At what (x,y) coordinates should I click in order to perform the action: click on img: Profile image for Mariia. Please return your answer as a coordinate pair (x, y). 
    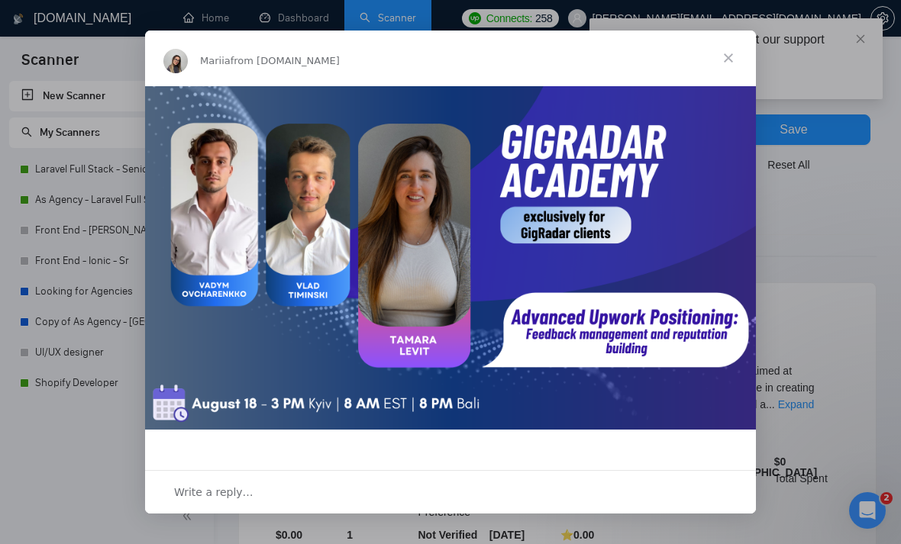
    Looking at the image, I should click on (176, 61).